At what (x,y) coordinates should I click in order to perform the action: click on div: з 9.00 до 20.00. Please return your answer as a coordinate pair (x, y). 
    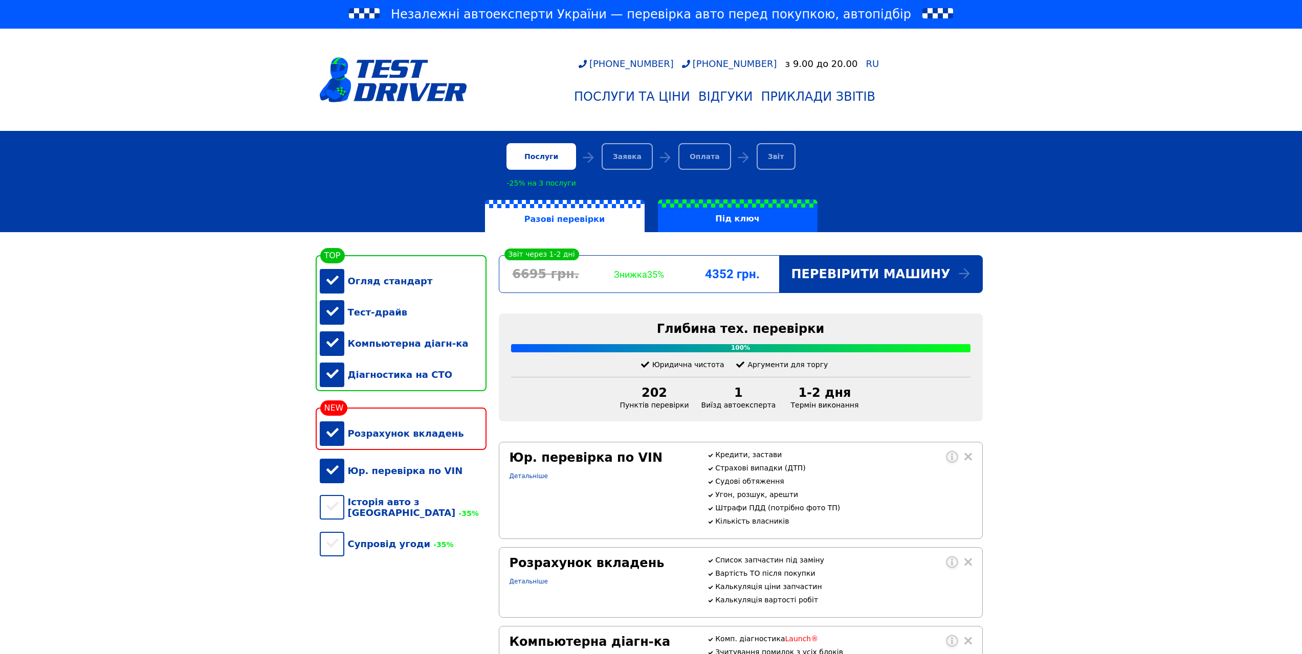
    Looking at the image, I should click on (822, 63).